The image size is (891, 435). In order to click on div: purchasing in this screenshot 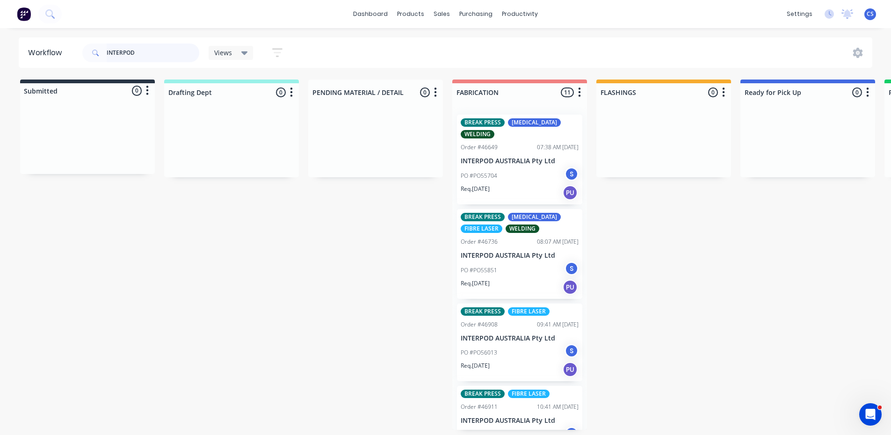, I will do `click(476, 14)`.